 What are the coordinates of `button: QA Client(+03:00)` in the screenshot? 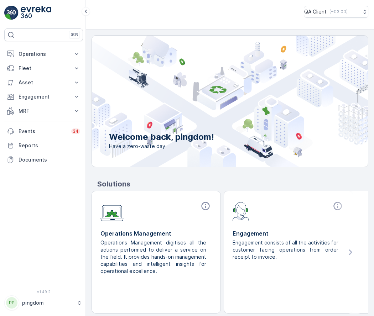 It's located at (336, 12).